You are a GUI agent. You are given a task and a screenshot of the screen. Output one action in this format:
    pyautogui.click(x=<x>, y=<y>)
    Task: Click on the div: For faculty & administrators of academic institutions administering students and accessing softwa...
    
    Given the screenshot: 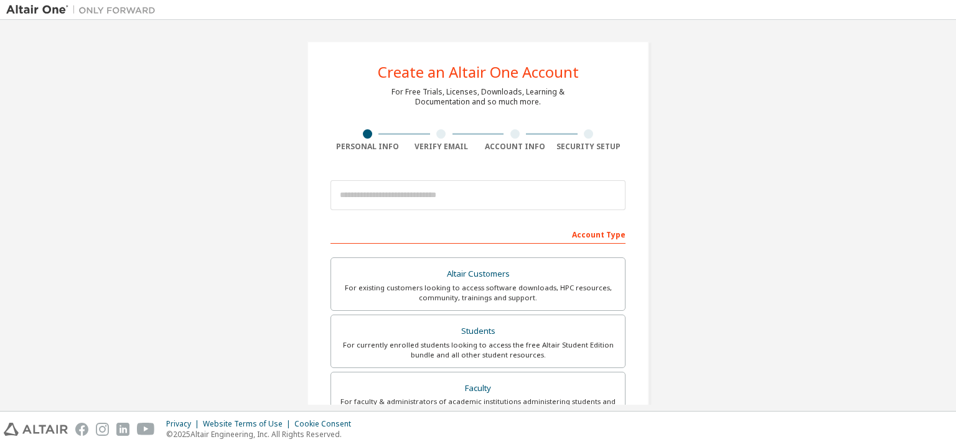 What is the action you would take?
    pyautogui.click(x=478, y=407)
    